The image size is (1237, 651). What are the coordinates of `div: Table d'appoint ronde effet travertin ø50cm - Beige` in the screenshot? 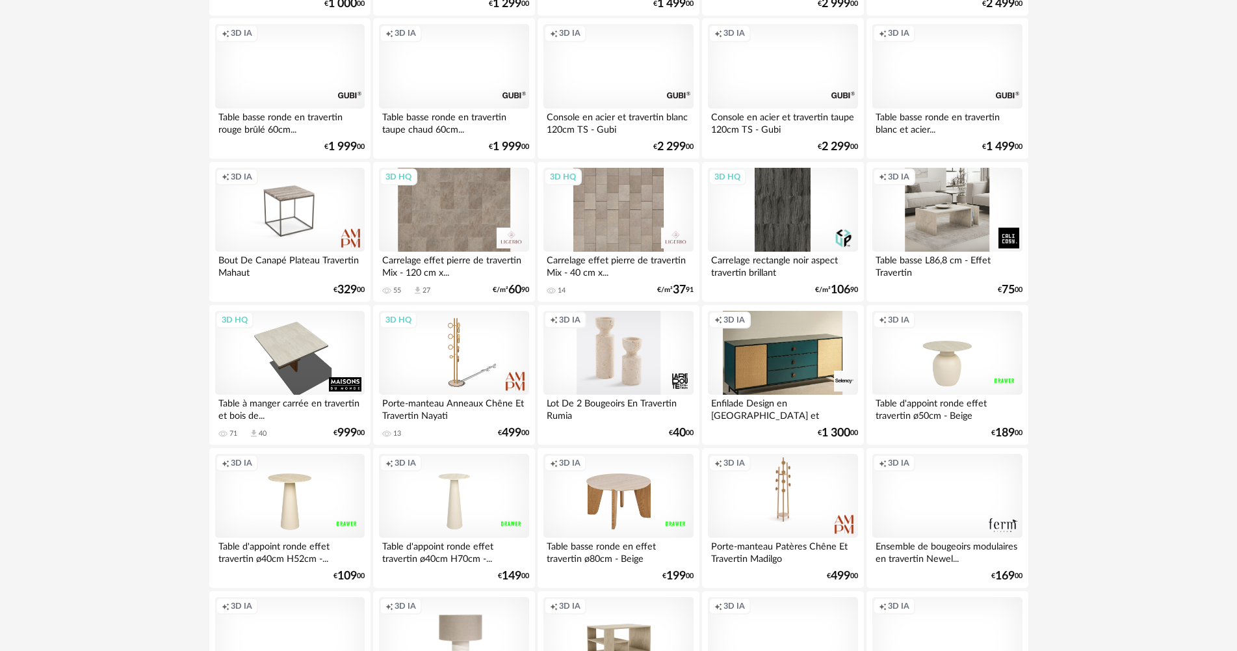 It's located at (947, 408).